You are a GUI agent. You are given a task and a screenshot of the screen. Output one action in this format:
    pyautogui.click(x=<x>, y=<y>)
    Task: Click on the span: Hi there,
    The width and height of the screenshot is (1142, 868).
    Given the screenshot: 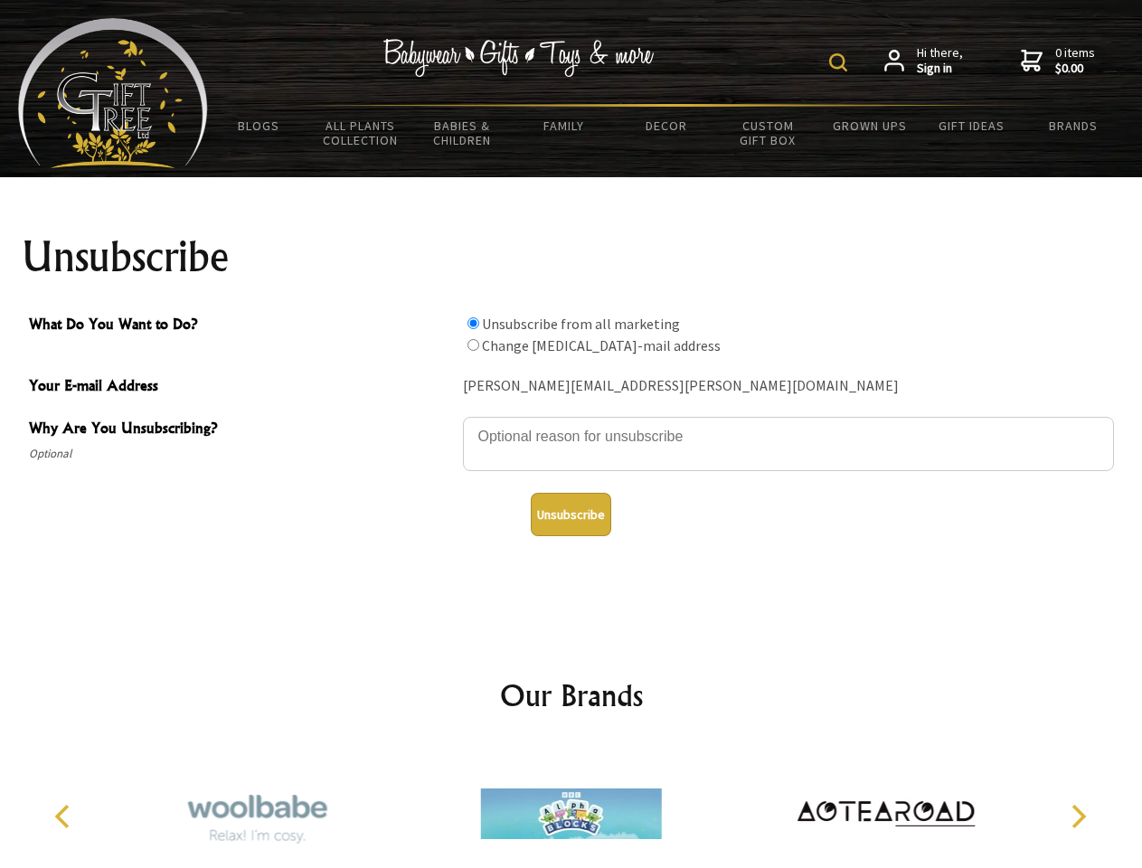 What is the action you would take?
    pyautogui.click(x=940, y=61)
    